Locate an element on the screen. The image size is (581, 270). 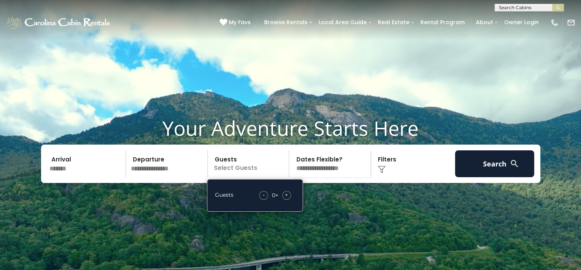
img: phone-regular-white.png is located at coordinates (555, 23).